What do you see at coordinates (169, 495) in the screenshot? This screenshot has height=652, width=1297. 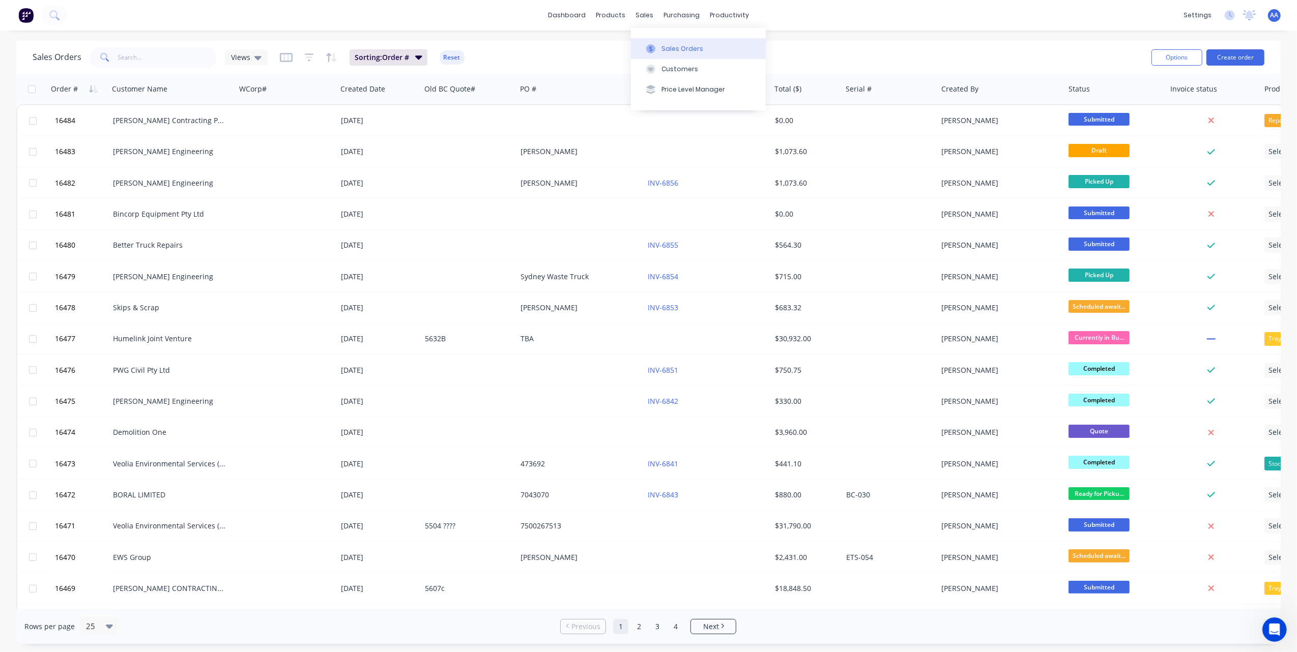 I see `div: BORAL LIMITED` at bounding box center [169, 495].